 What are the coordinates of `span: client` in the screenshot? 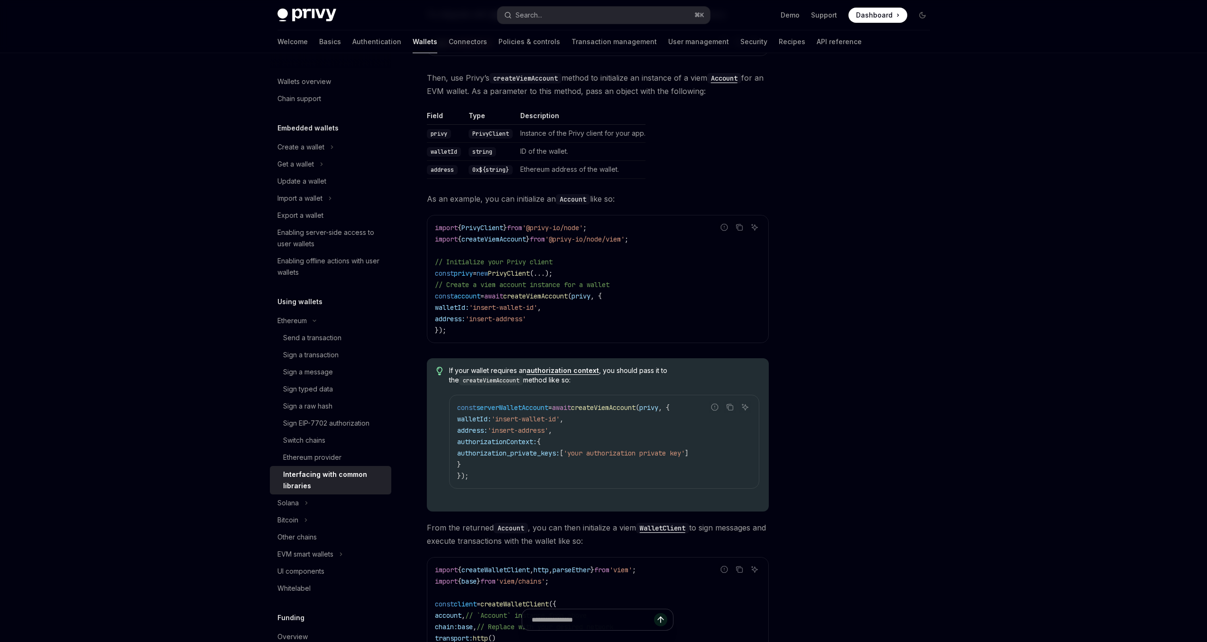 It's located at (465, 604).